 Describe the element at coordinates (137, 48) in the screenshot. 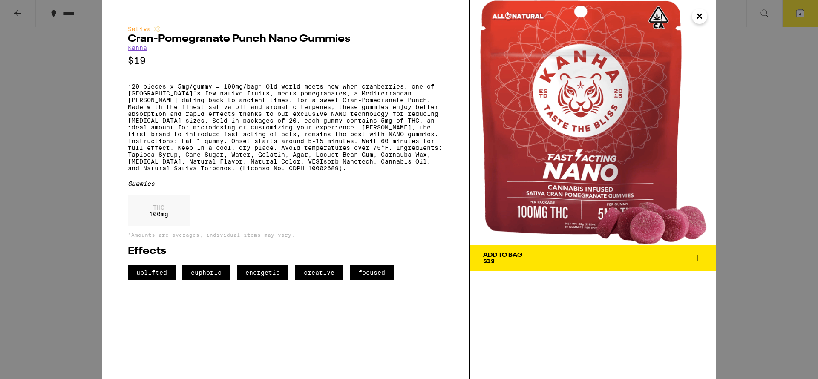

I see `a: Kanha` at that location.